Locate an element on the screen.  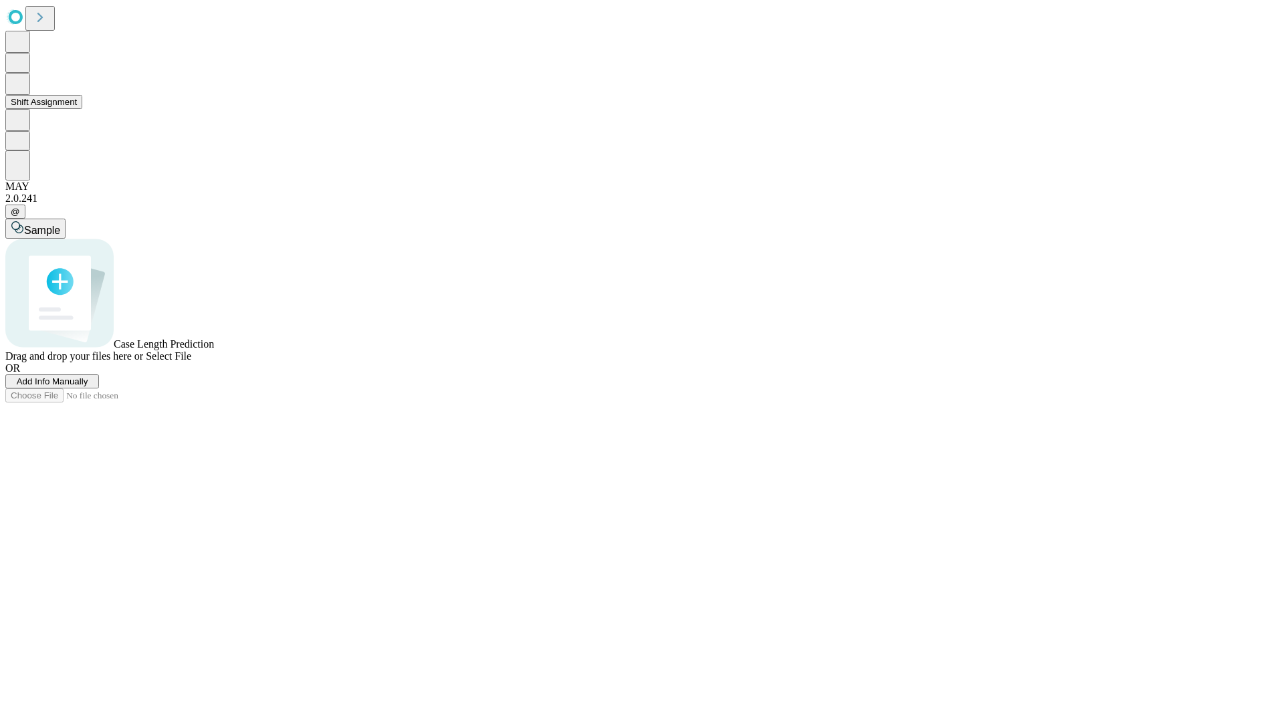
span: Drag and drop your files here or is located at coordinates (74, 356).